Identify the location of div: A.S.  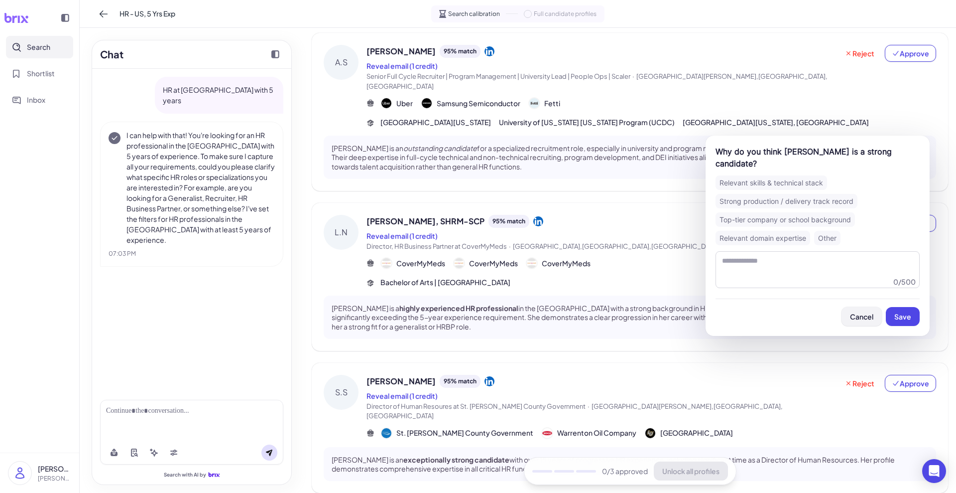
(341, 62).